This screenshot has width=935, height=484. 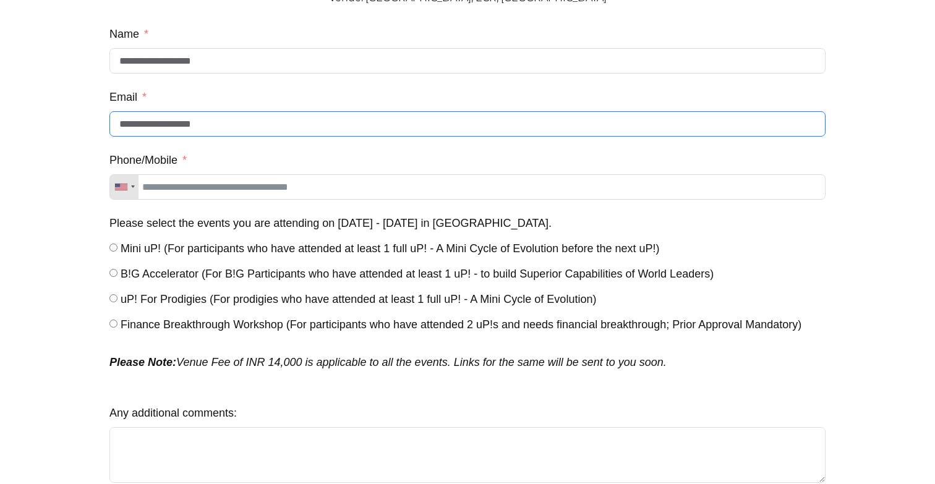 What do you see at coordinates (173, 413) in the screenshot?
I see `label: Any additional comments:` at bounding box center [173, 413].